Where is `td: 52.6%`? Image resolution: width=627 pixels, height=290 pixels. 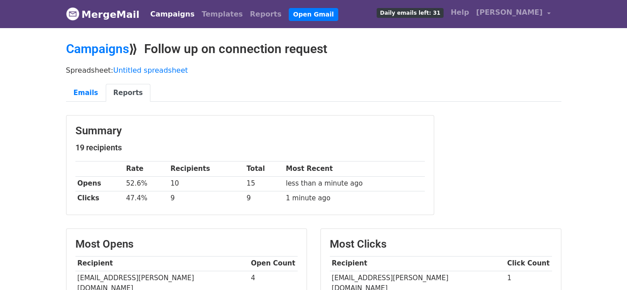 td: 52.6% is located at coordinates (146, 183).